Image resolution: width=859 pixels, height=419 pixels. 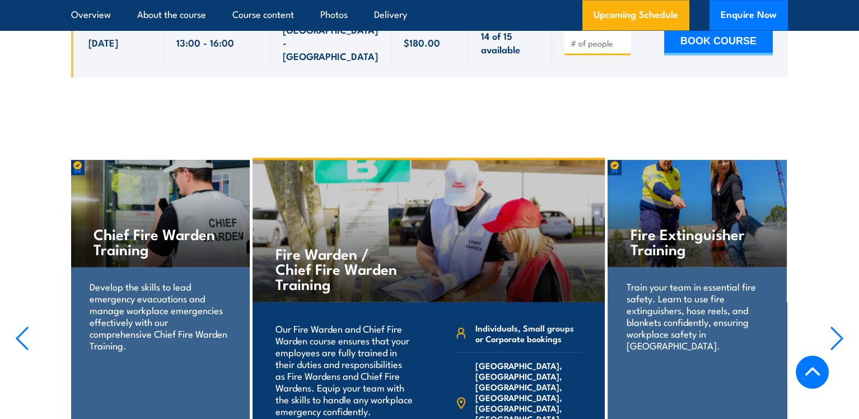 I want to click on button: BOOK COURSE, so click(x=719, y=43).